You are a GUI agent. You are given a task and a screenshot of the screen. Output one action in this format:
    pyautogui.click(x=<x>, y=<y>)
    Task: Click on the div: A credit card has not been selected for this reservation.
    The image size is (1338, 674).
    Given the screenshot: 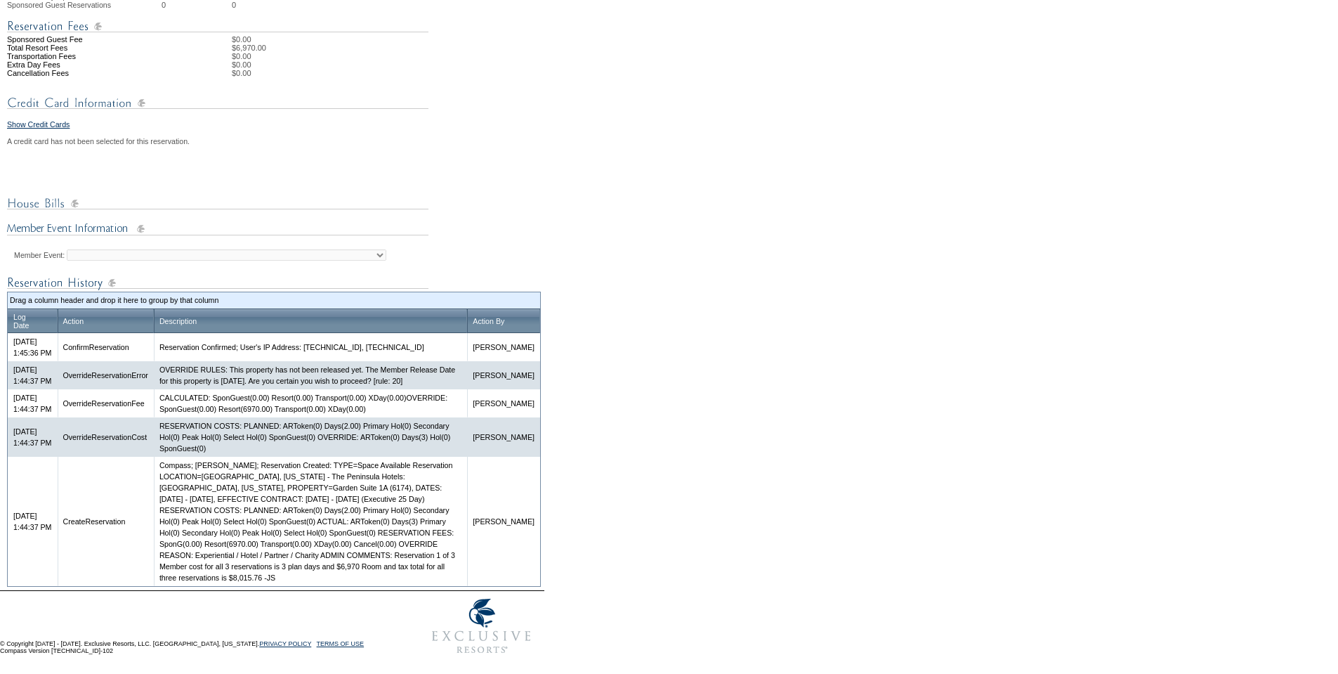 What is the action you would take?
    pyautogui.click(x=274, y=141)
    